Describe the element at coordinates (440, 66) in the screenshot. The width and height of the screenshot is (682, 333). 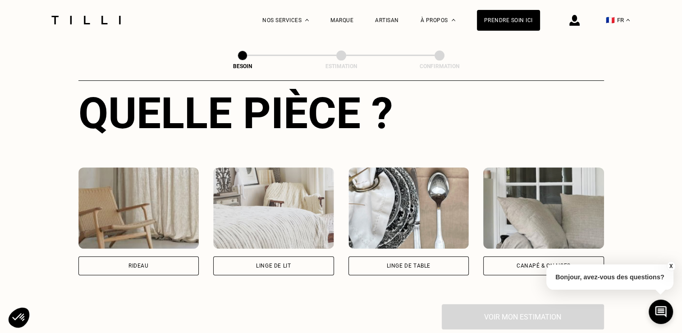
I see `div: Confirmation` at that location.